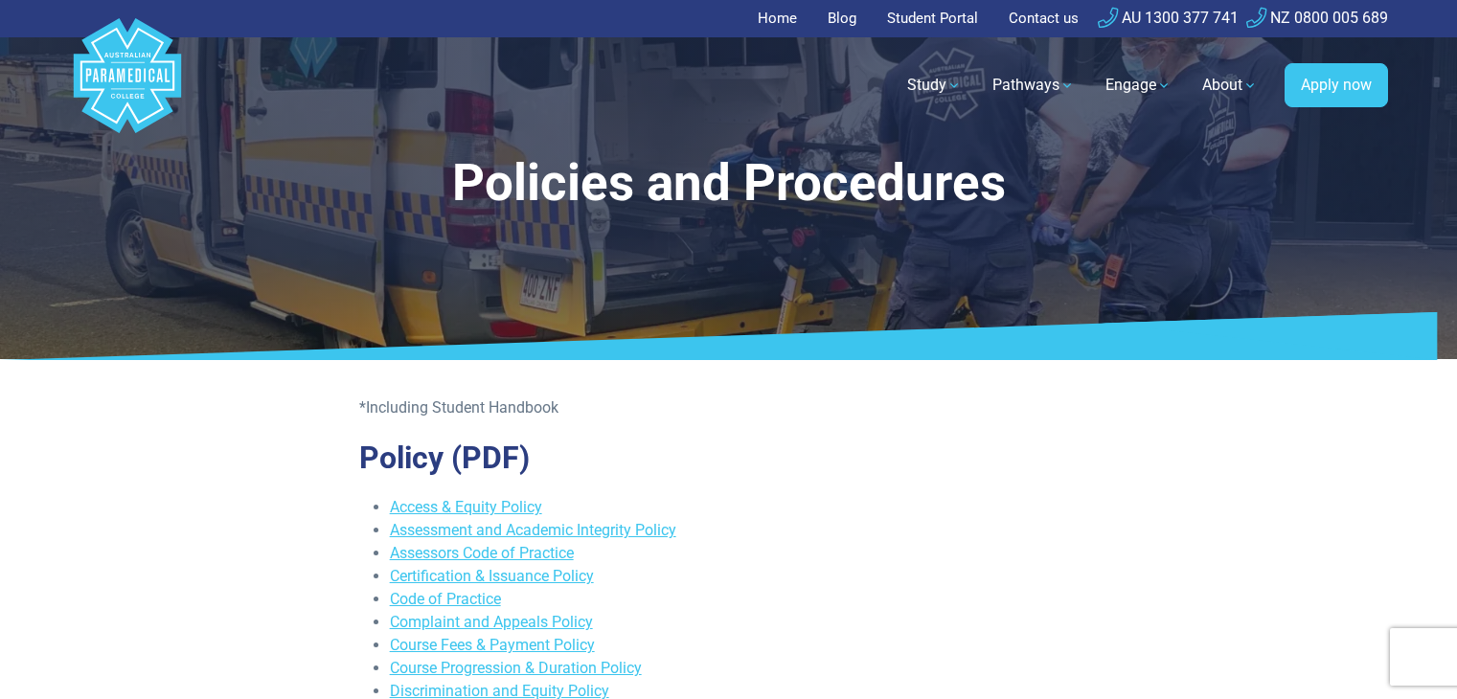 This screenshot has height=699, width=1457. What do you see at coordinates (1138, 85) in the screenshot?
I see `a: Engage` at bounding box center [1138, 85].